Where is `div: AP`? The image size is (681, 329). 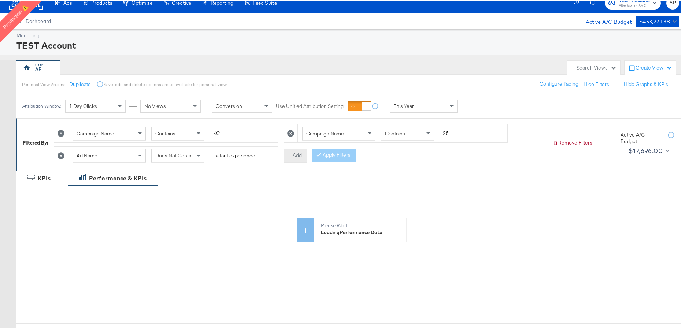
div: AP is located at coordinates (38, 68).